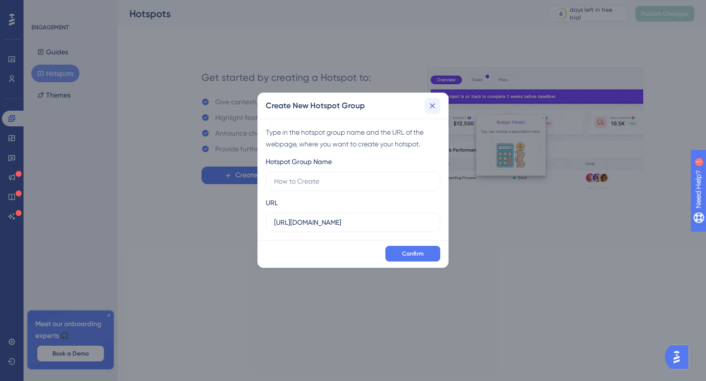  Describe the element at coordinates (353, 138) in the screenshot. I see `div: Type in the hotspot group name and the URL of the webpage, where you want to create your hotspot.` at that location.